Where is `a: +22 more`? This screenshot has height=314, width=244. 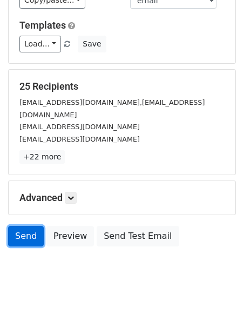 a: +22 more is located at coordinates (42, 157).